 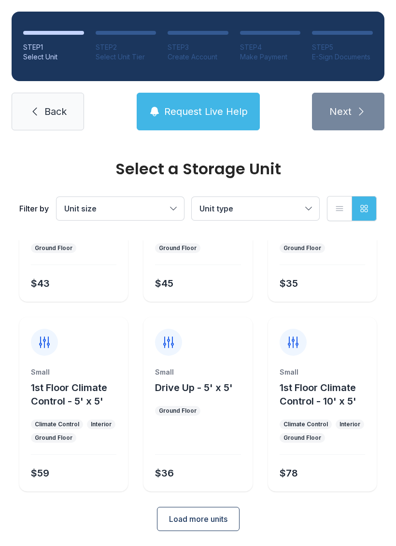 What do you see at coordinates (270, 57) in the screenshot?
I see `div: Make Payment` at bounding box center [270, 57].